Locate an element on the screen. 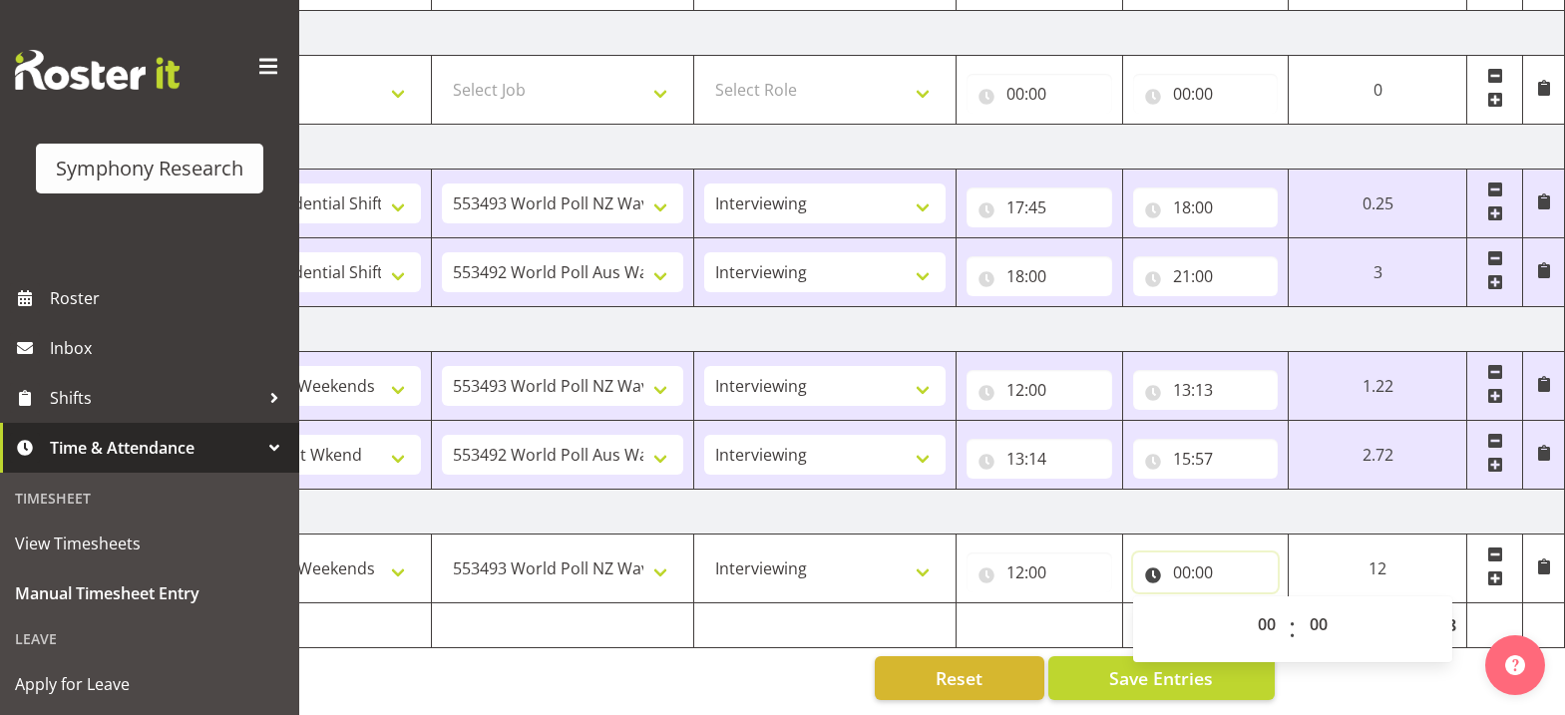 Image resolution: width=1565 pixels, height=715 pixels. a: View Timesheets is located at coordinates (150, 544).